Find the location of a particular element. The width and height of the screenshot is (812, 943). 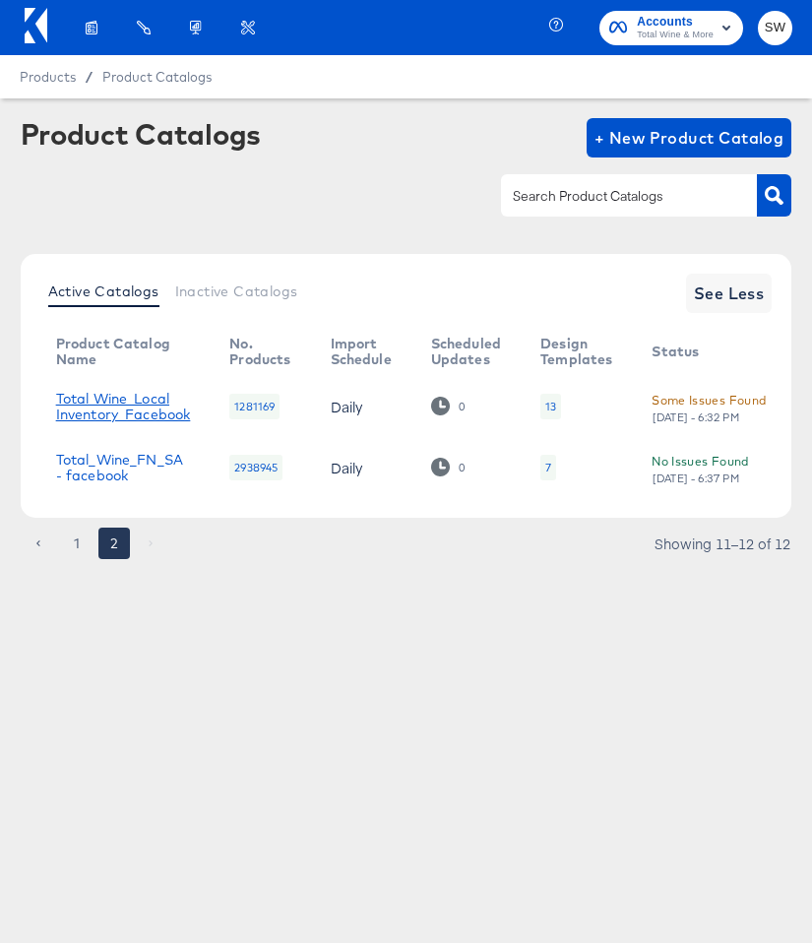

span: See Less is located at coordinates (730, 293).